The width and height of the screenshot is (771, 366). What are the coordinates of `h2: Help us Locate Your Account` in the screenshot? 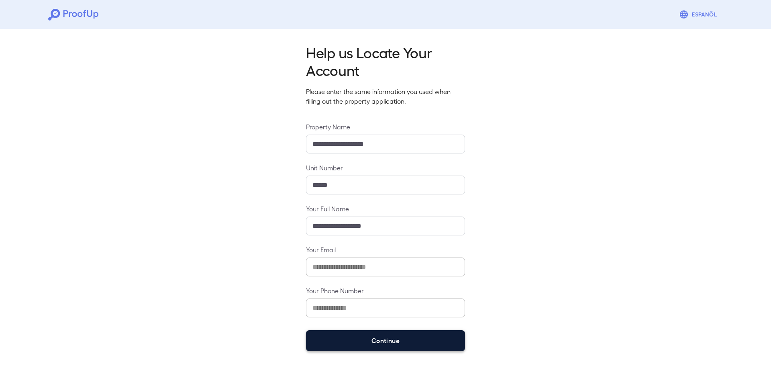 It's located at (386, 61).